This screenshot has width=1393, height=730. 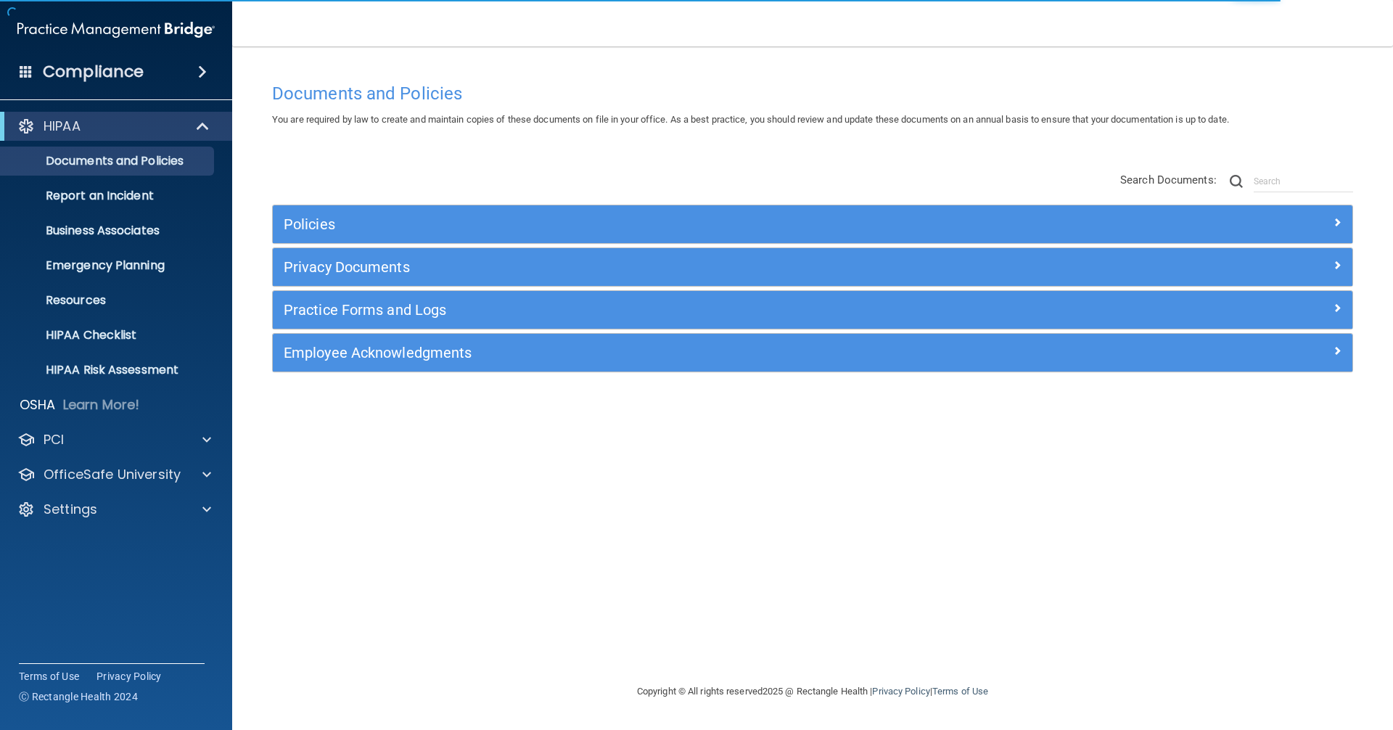 What do you see at coordinates (678, 310) in the screenshot?
I see `h5: Practice Forms and Logs` at bounding box center [678, 310].